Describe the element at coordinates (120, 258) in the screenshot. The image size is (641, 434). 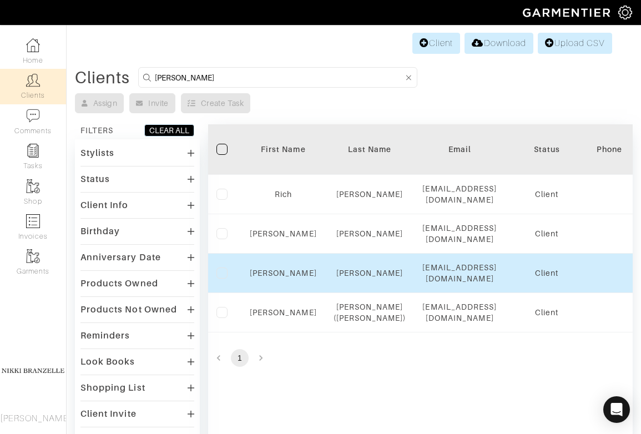
I see `div: Anniversary Date` at that location.